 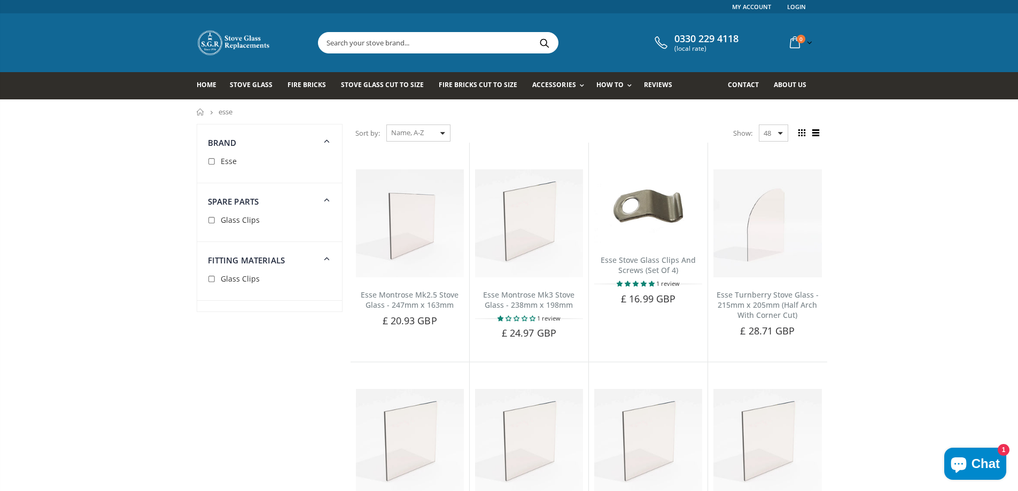 I want to click on span: £ 20.93 GBP, so click(x=410, y=321).